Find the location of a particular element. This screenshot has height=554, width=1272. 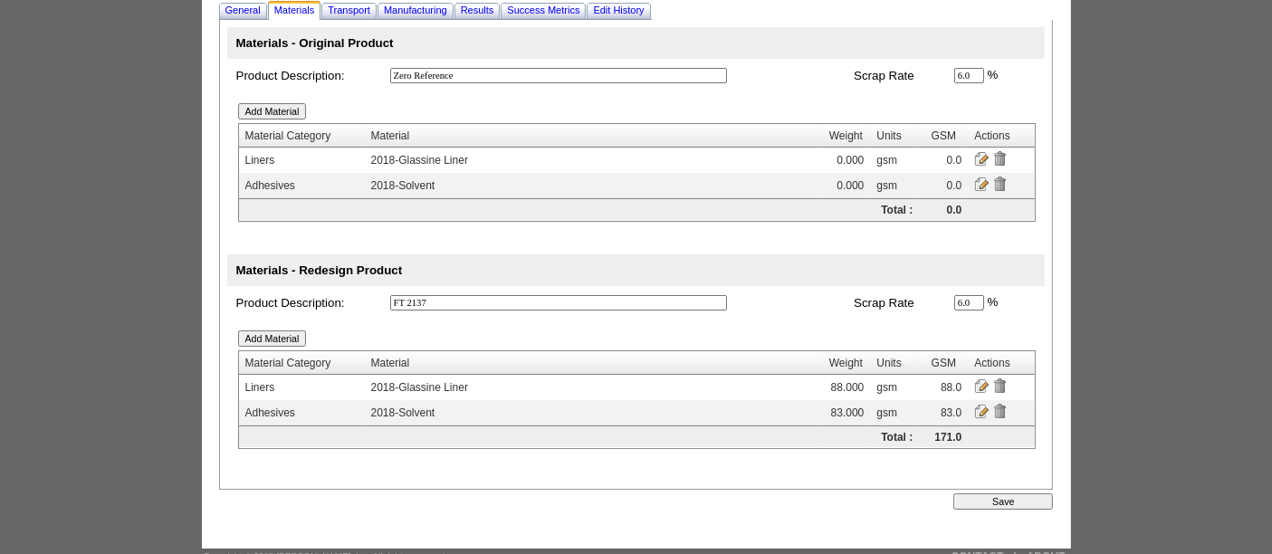

a: Materials is located at coordinates (294, 10).